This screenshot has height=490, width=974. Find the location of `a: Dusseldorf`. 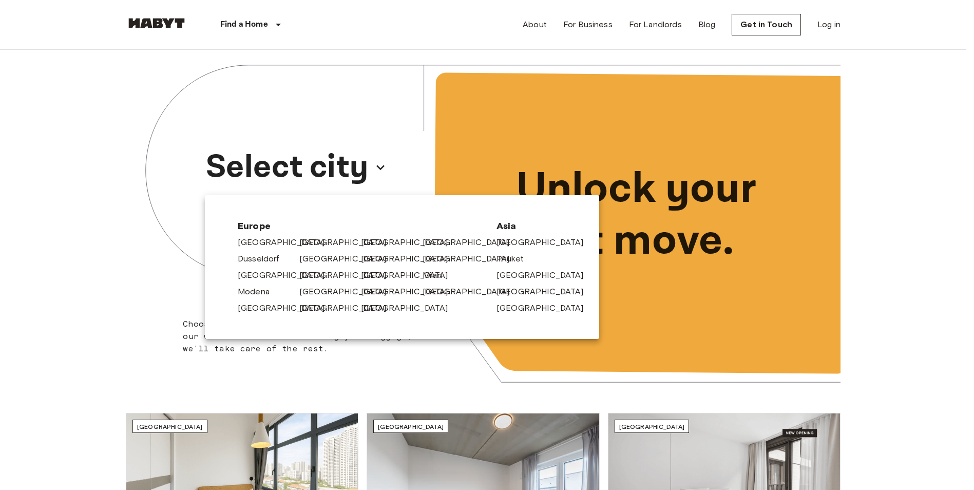

a: Dusseldorf is located at coordinates (263, 259).